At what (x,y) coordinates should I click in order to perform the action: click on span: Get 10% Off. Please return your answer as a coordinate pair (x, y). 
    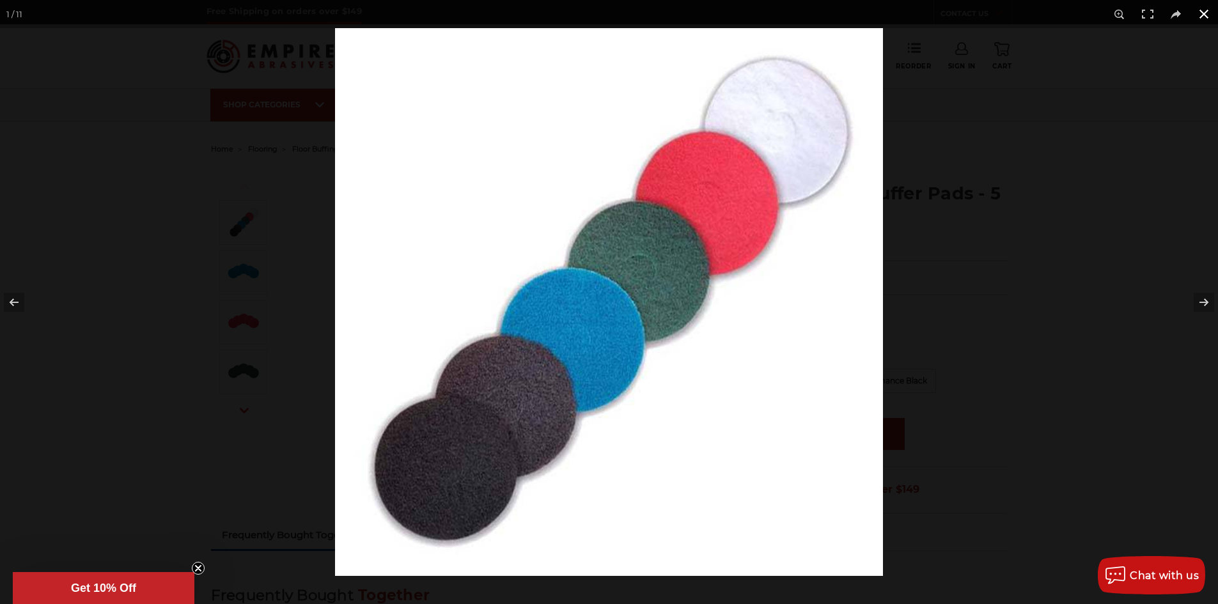
    Looking at the image, I should click on (104, 588).